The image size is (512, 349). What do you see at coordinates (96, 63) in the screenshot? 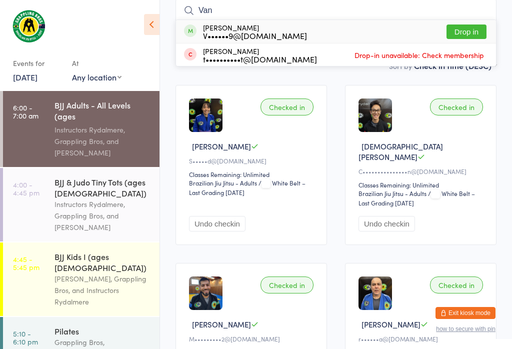
I see `div: At` at bounding box center [96, 63].